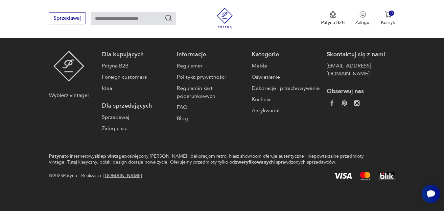 This screenshot has width=444, height=211. What do you see at coordinates (136, 66) in the screenshot?
I see `a: Patyna B2B` at bounding box center [136, 66].